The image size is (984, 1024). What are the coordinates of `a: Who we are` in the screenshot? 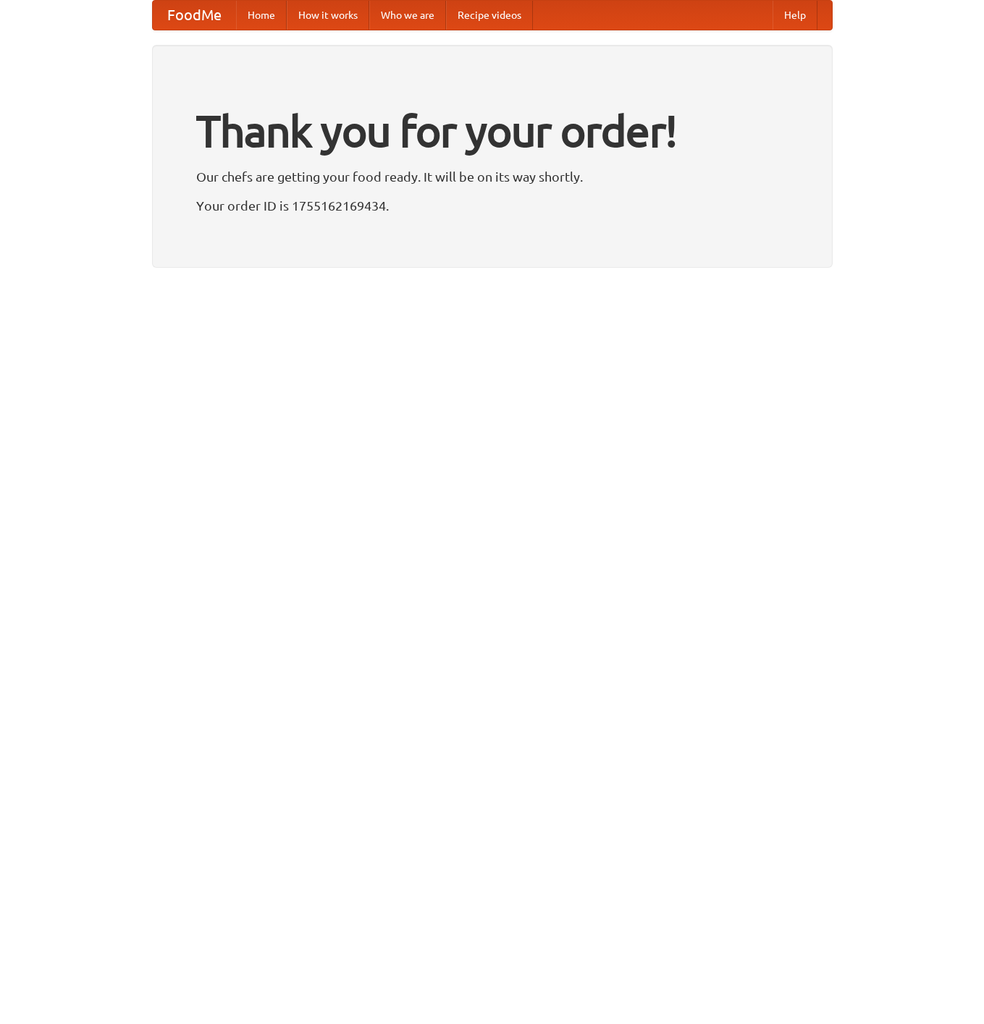 It's located at (407, 15).